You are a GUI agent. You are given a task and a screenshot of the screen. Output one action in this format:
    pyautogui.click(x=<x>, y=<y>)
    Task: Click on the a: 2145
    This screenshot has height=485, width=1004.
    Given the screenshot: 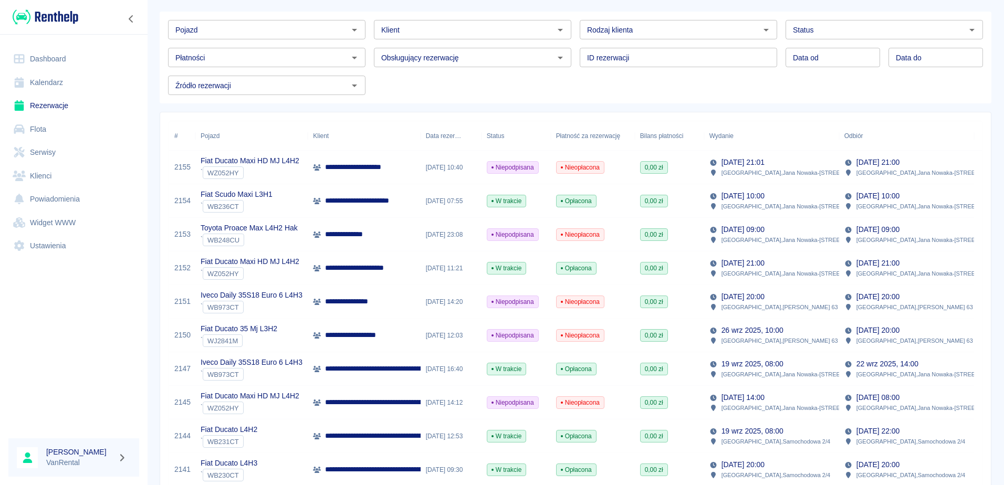 What is the action you would take?
    pyautogui.click(x=182, y=402)
    